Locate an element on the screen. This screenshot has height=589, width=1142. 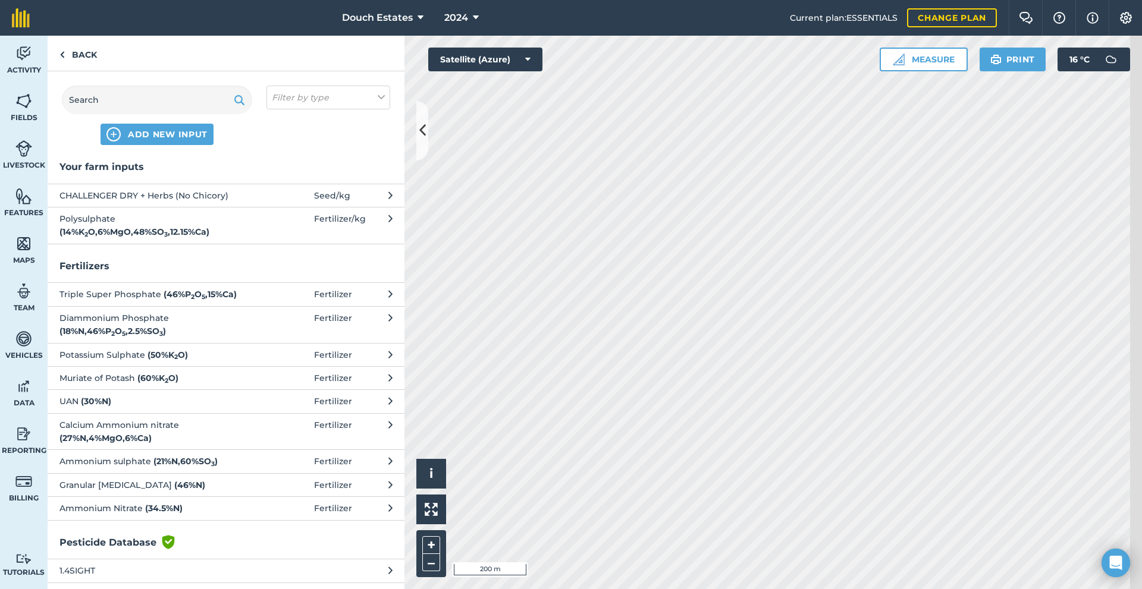
button: Print is located at coordinates (1013, 59).